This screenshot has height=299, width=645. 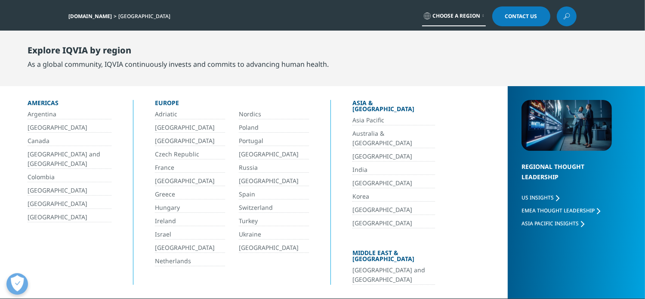 I want to click on div: Regional Thought Leadership, so click(x=567, y=177).